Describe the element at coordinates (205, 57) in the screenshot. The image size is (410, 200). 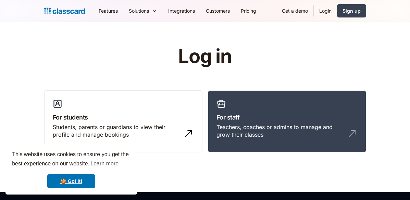
I see `h1: Log in` at that location.